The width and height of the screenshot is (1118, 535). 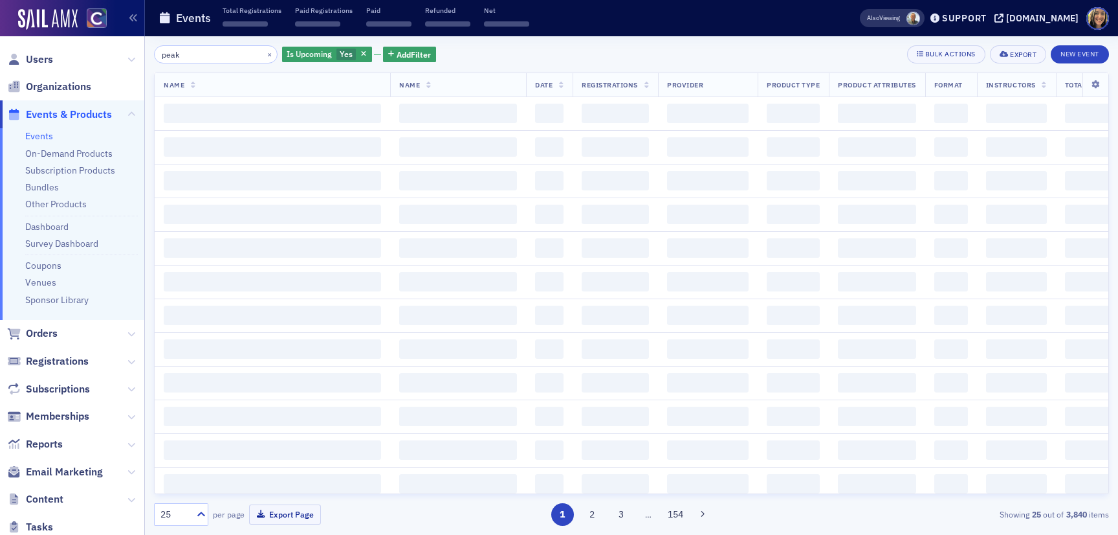 I want to click on a: Events, so click(x=39, y=136).